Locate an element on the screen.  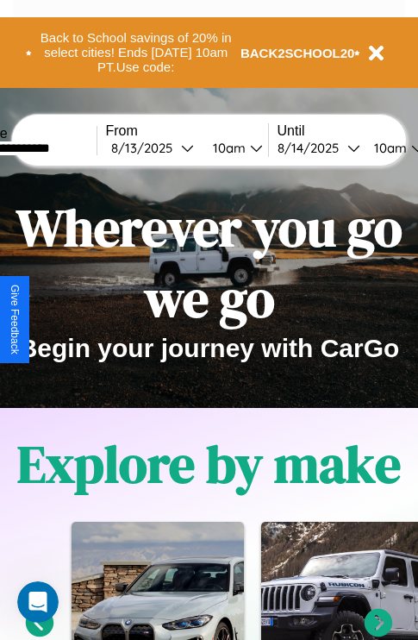
b: BACK2SCHOOL20 is located at coordinates (297, 53).